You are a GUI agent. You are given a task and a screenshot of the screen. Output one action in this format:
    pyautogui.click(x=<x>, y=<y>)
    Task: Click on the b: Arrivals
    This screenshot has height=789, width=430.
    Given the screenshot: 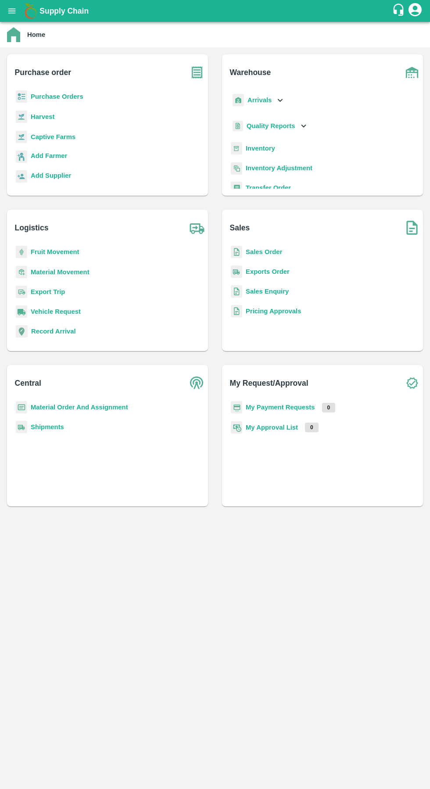 What is the action you would take?
    pyautogui.click(x=259, y=100)
    